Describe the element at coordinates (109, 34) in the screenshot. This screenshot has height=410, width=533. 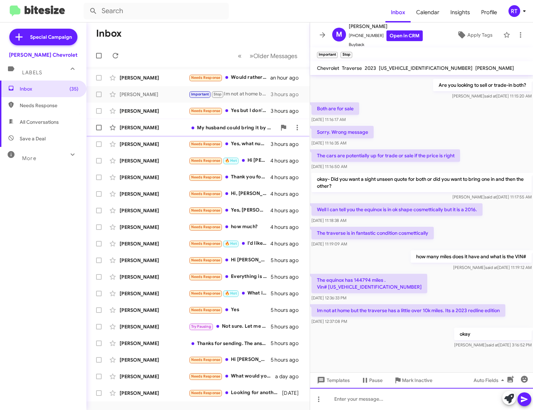
I see `h1: Inbox` at that location.